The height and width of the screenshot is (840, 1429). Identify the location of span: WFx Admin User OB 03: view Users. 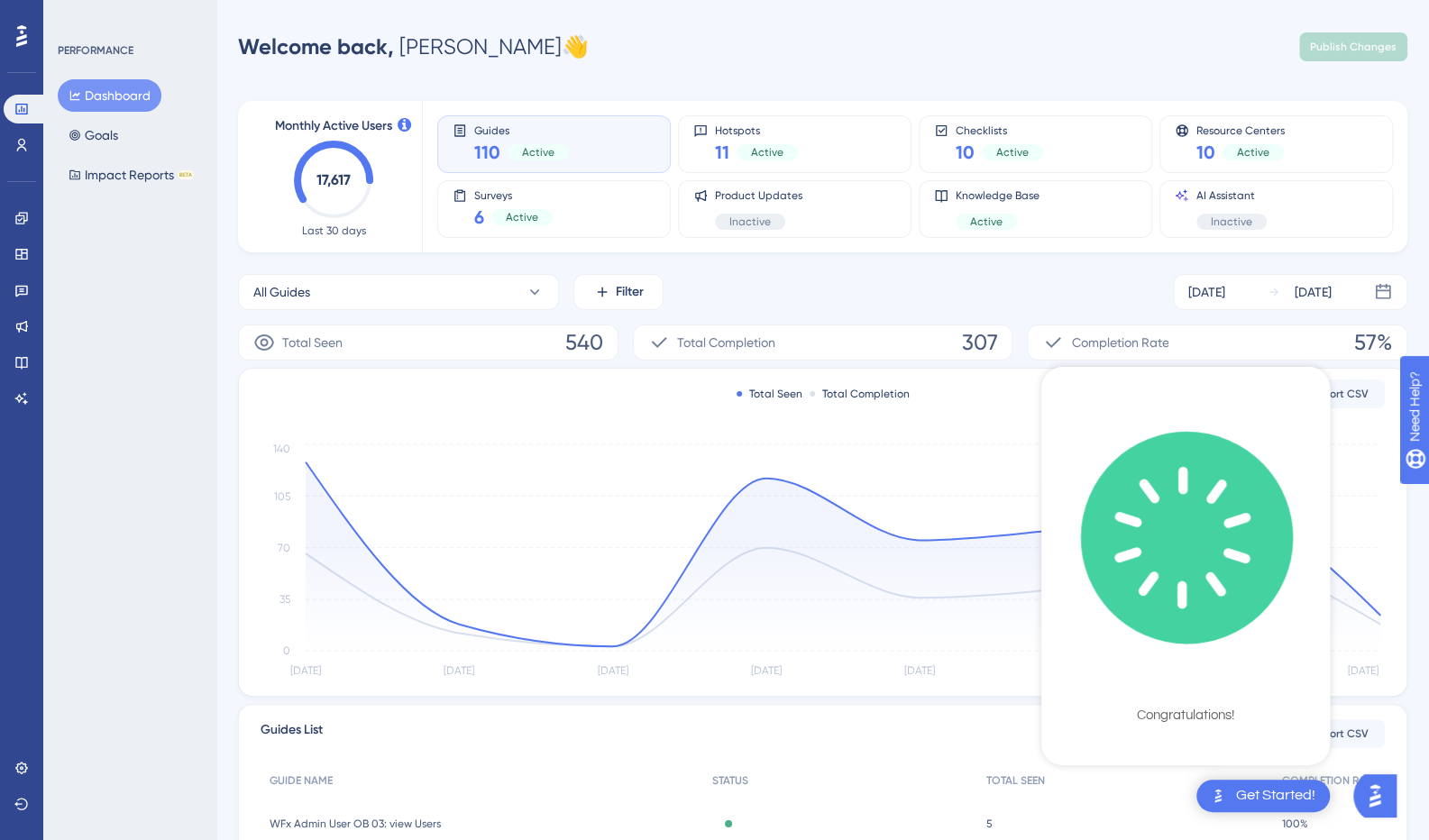
(355, 824).